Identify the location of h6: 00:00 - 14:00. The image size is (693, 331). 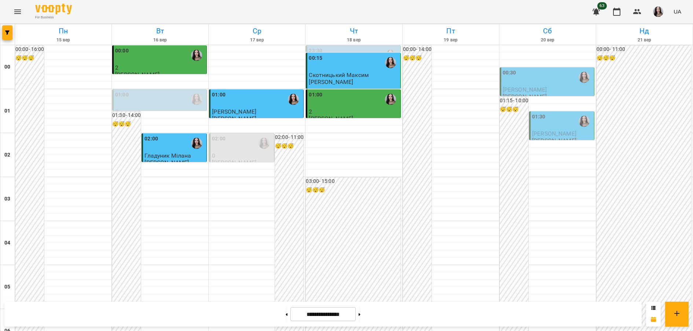
(418, 50).